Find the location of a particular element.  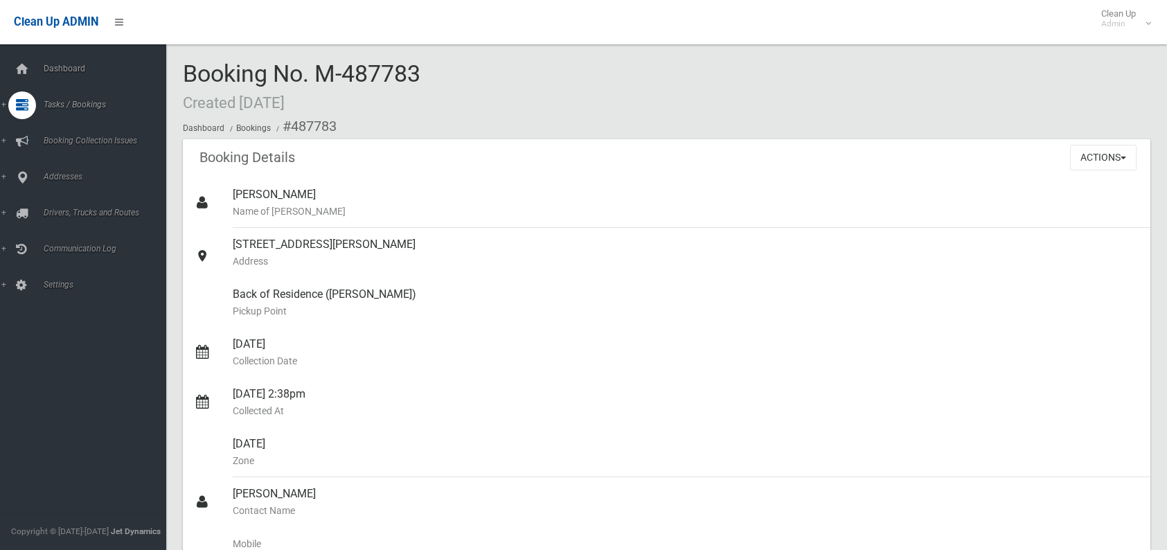

span: Drivers, Trucks and Routes is located at coordinates (108, 213).